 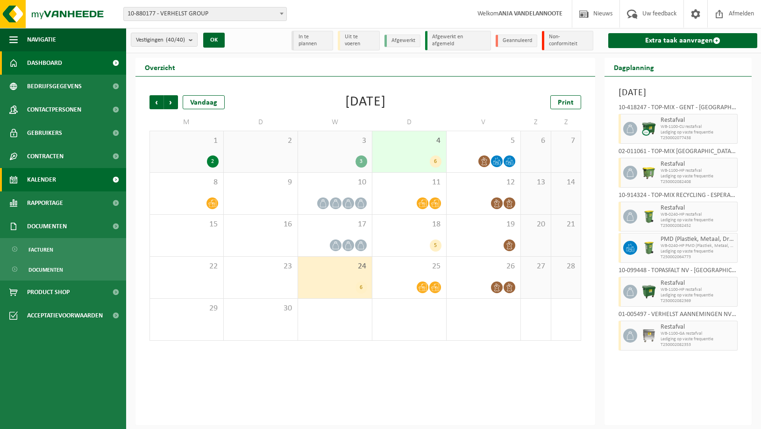 I want to click on span: 7, so click(x=566, y=141).